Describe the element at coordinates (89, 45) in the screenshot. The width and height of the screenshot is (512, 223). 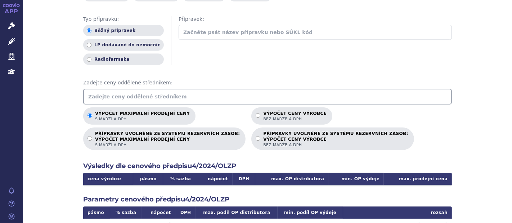
I see `input: LP dodávané do nemocnic` at that location.